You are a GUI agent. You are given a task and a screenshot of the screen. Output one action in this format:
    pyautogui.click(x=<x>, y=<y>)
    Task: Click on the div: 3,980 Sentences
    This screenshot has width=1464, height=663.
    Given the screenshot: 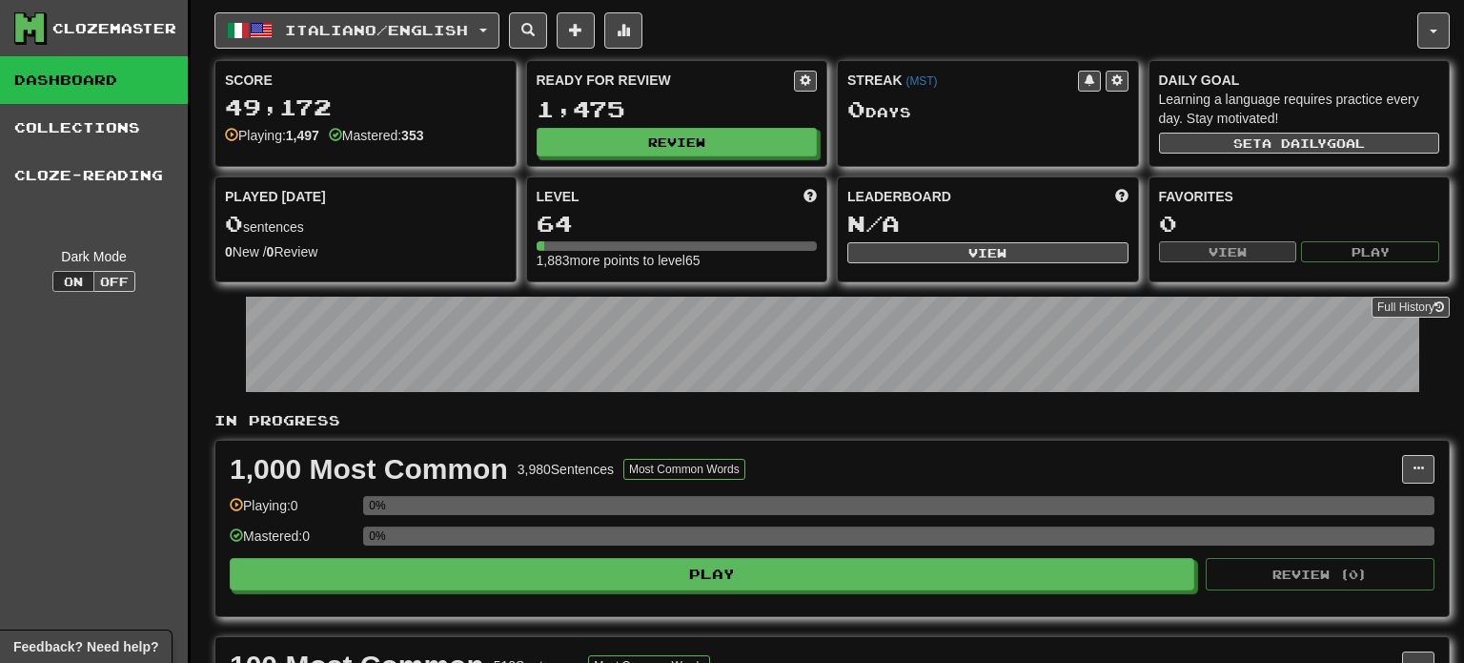 What is the action you would take?
    pyautogui.click(x=565, y=469)
    